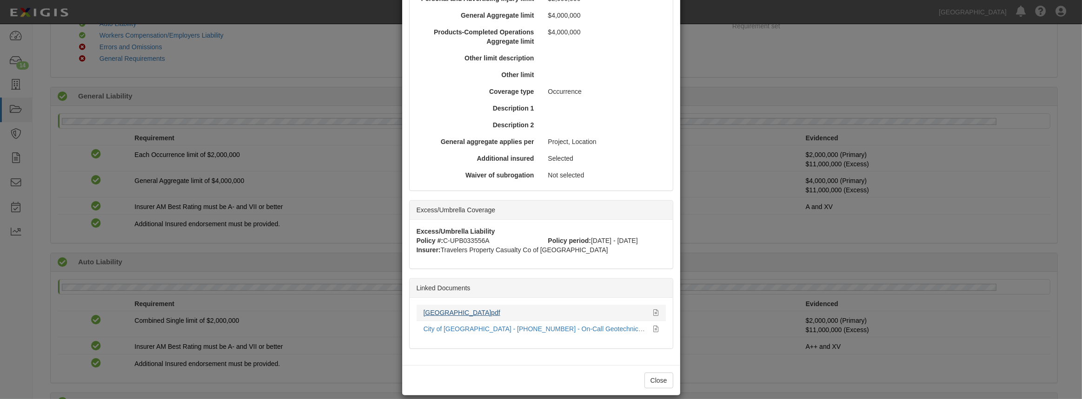  Describe the element at coordinates (541, 210) in the screenshot. I see `div: Excess/Umbrella Coverage` at that location.